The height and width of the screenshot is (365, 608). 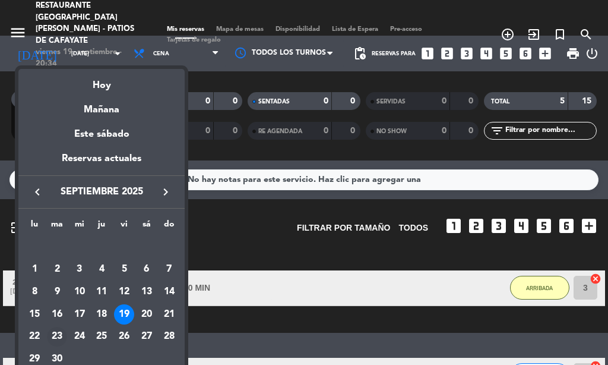 I want to click on th: domingo, so click(x=169, y=226).